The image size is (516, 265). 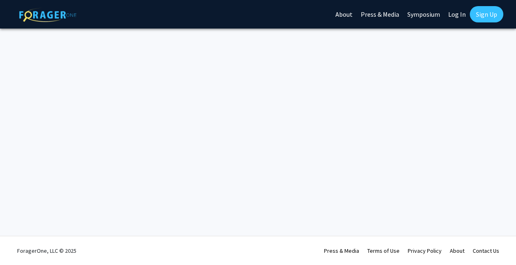 What do you see at coordinates (485, 251) in the screenshot?
I see `a: Contact Us` at bounding box center [485, 251].